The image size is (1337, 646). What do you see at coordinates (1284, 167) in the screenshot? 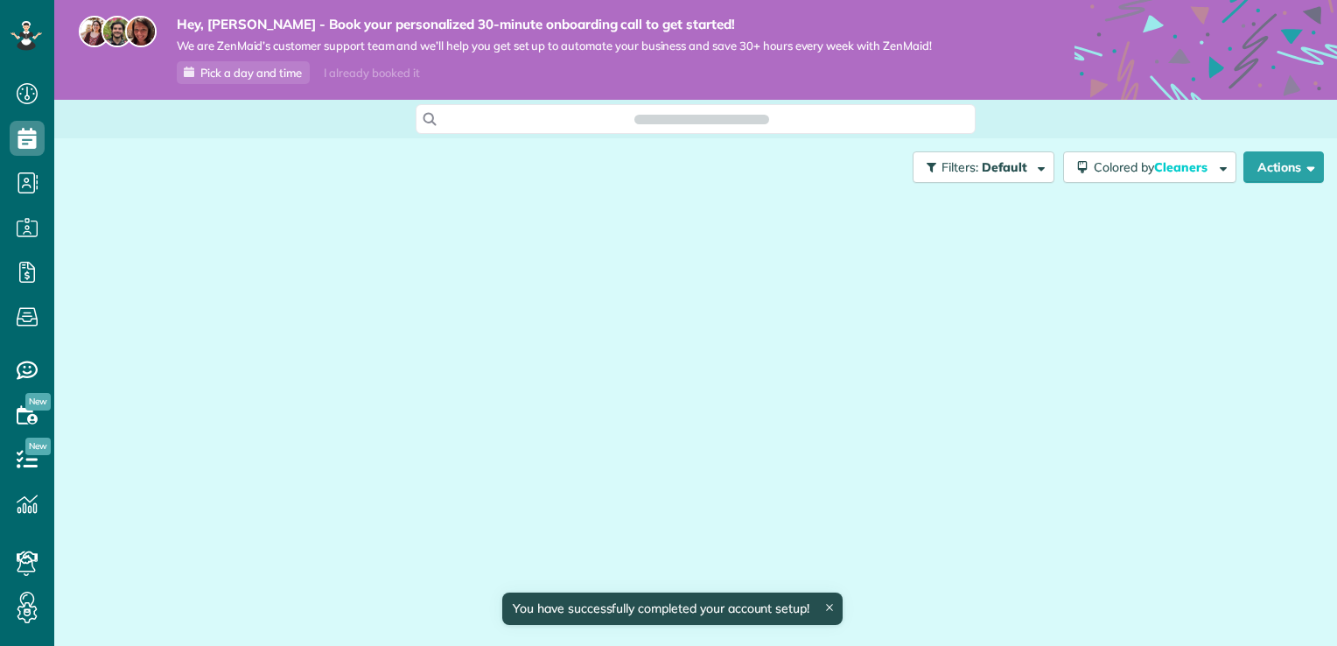
I see `button: Actions` at bounding box center [1284, 167].